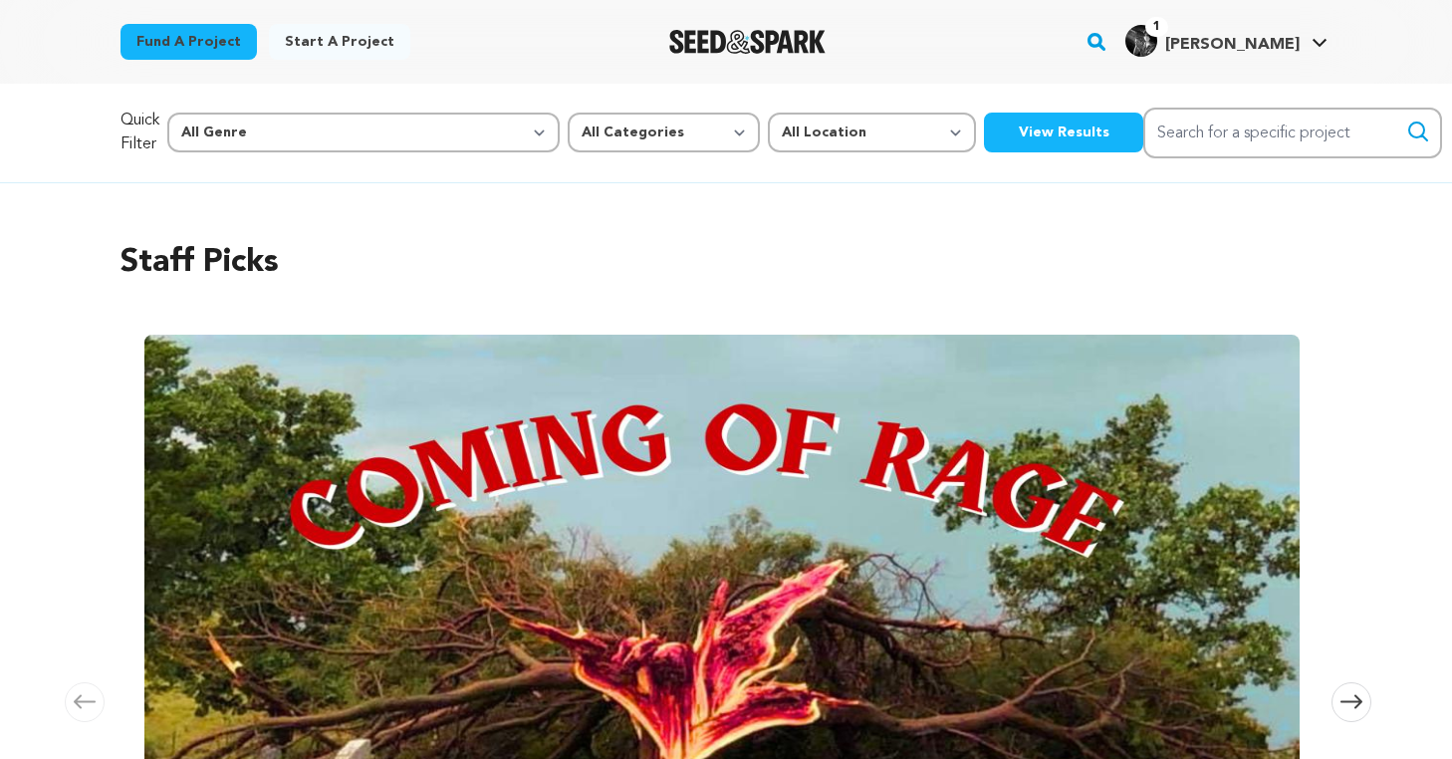  I want to click on button: View Results, so click(1063, 132).